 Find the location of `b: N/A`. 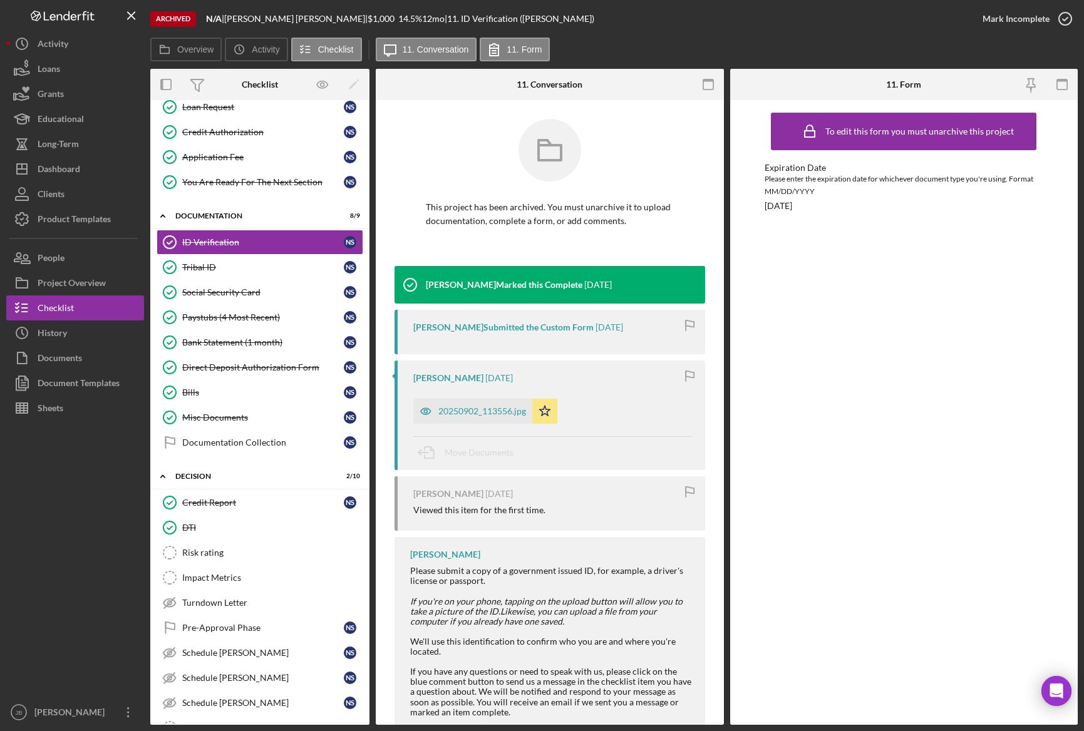

b: N/A is located at coordinates (213, 18).